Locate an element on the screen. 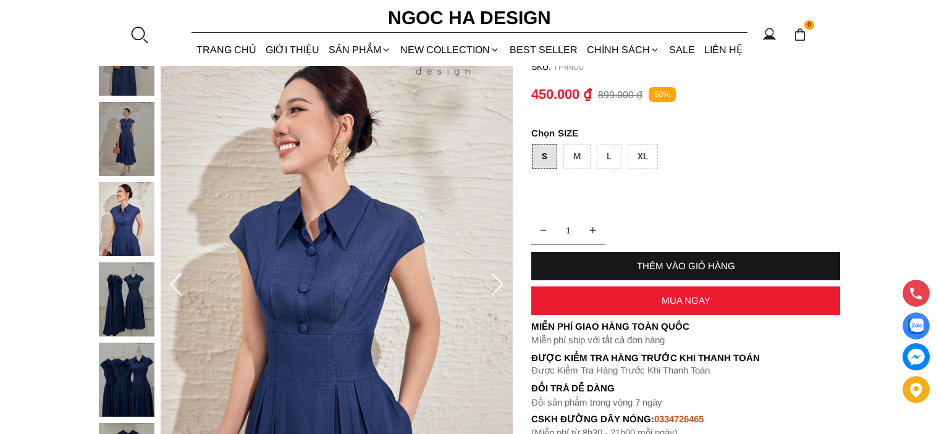 The width and height of the screenshot is (939, 434). h6: Ngoc Ha Design is located at coordinates (470, 18).